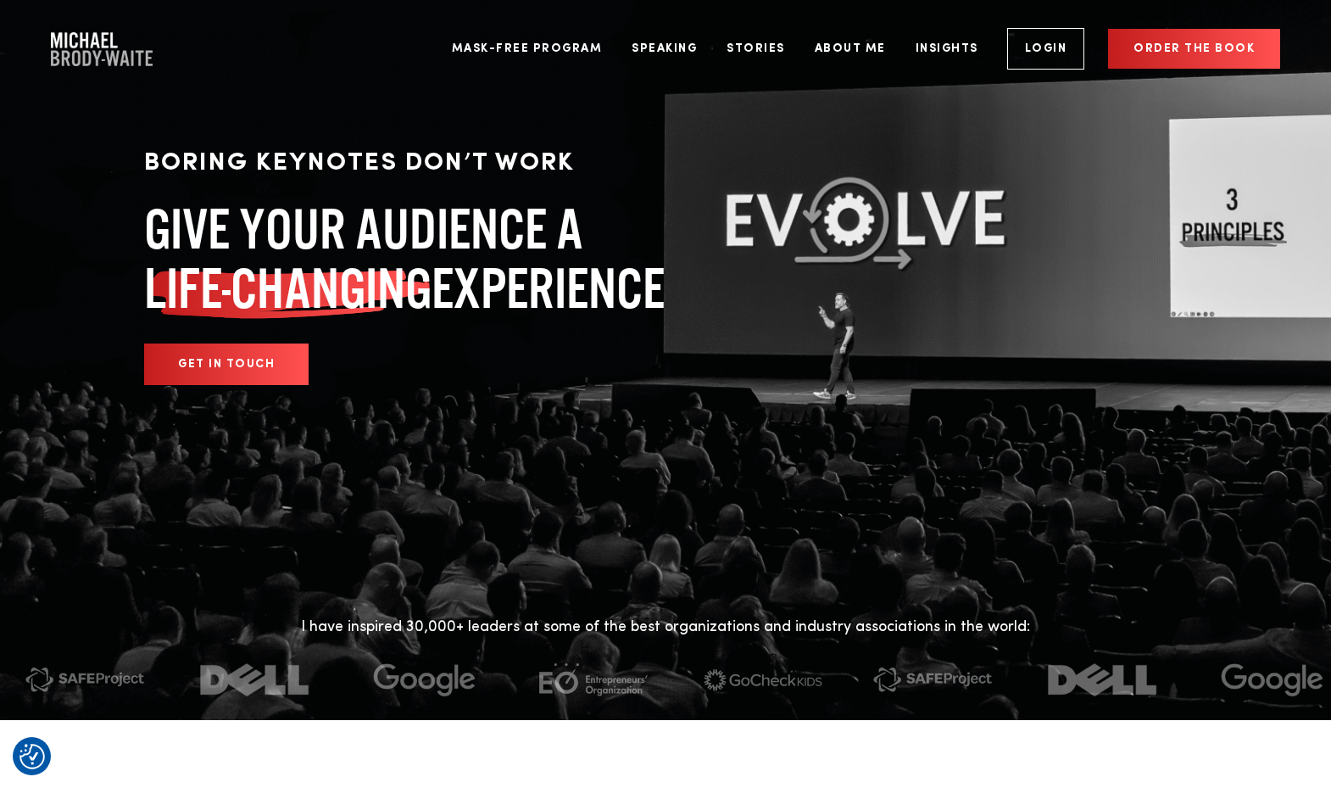 This screenshot has width=1331, height=788. I want to click on a: Order the book, so click(1194, 48).